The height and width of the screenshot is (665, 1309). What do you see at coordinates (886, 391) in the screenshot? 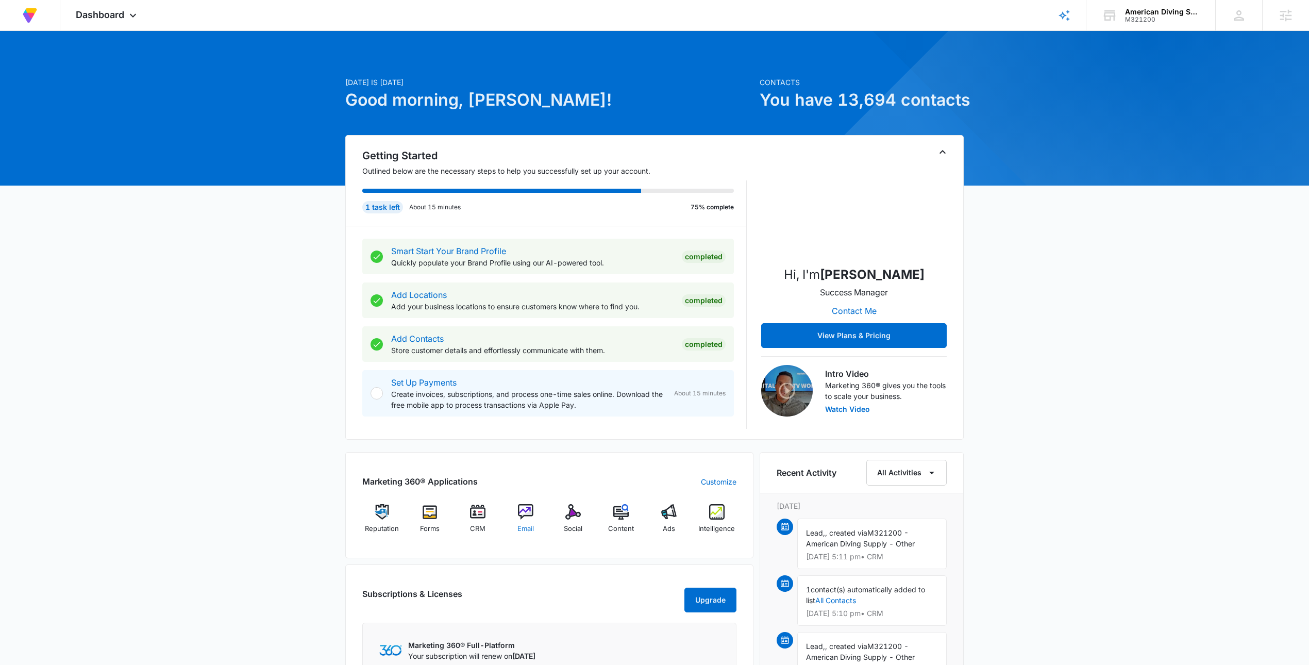
I see `p: Marketing 360® gives you the tools to scale your business.` at bounding box center [886, 391].